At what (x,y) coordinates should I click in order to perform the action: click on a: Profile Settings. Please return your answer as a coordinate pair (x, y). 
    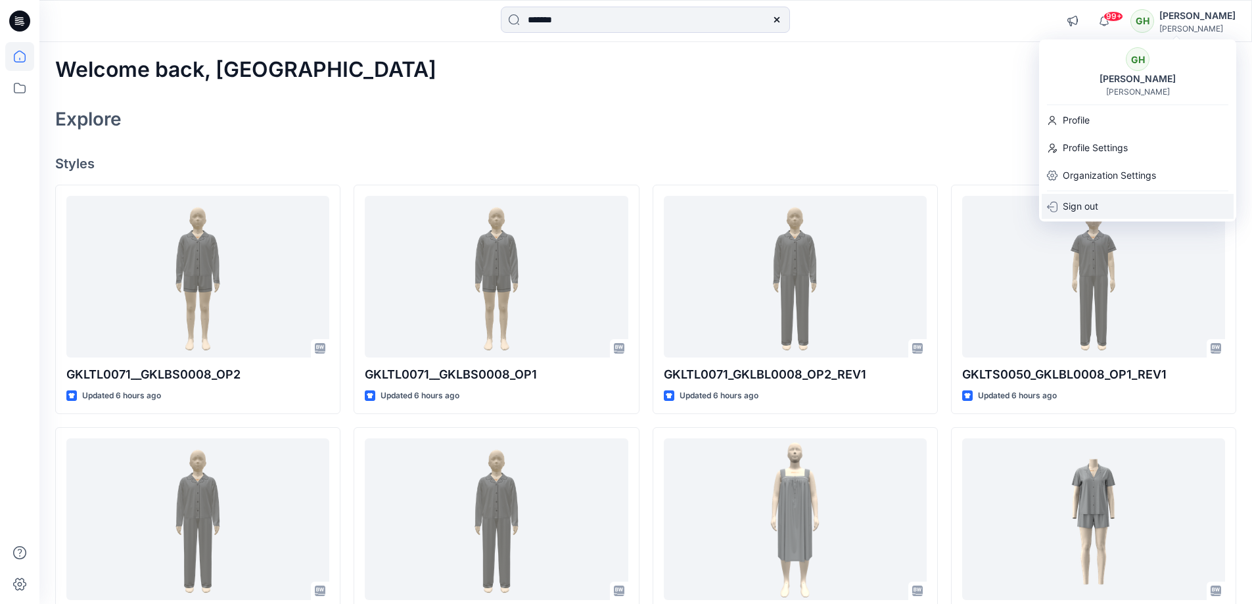
    Looking at the image, I should click on (1138, 148).